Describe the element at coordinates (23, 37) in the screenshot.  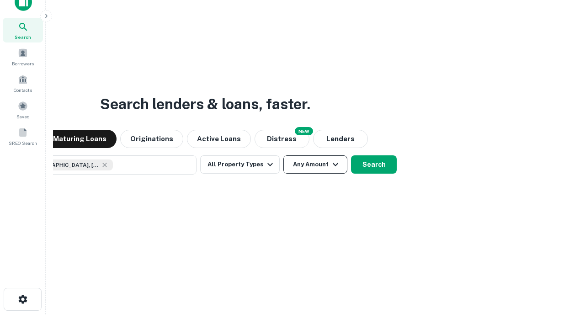
I see `span: Search` at that location.